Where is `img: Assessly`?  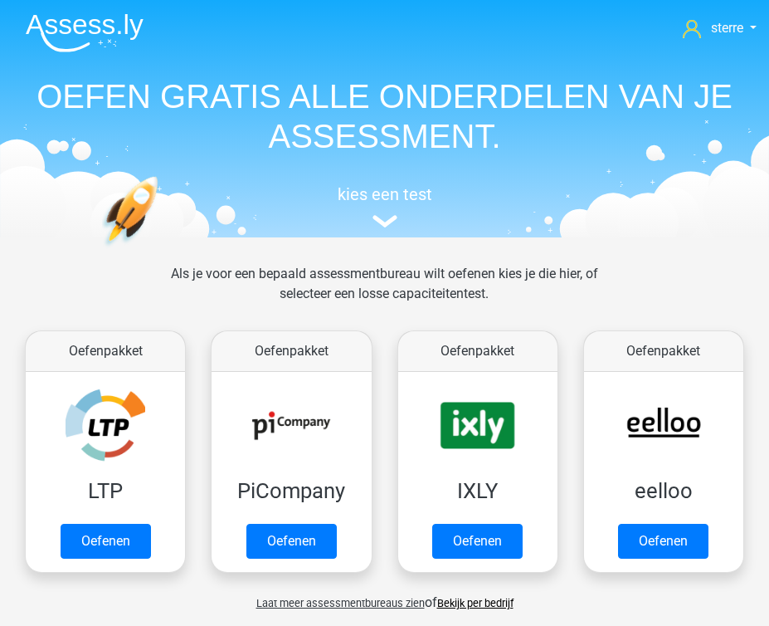 img: Assessly is located at coordinates (85, 32).